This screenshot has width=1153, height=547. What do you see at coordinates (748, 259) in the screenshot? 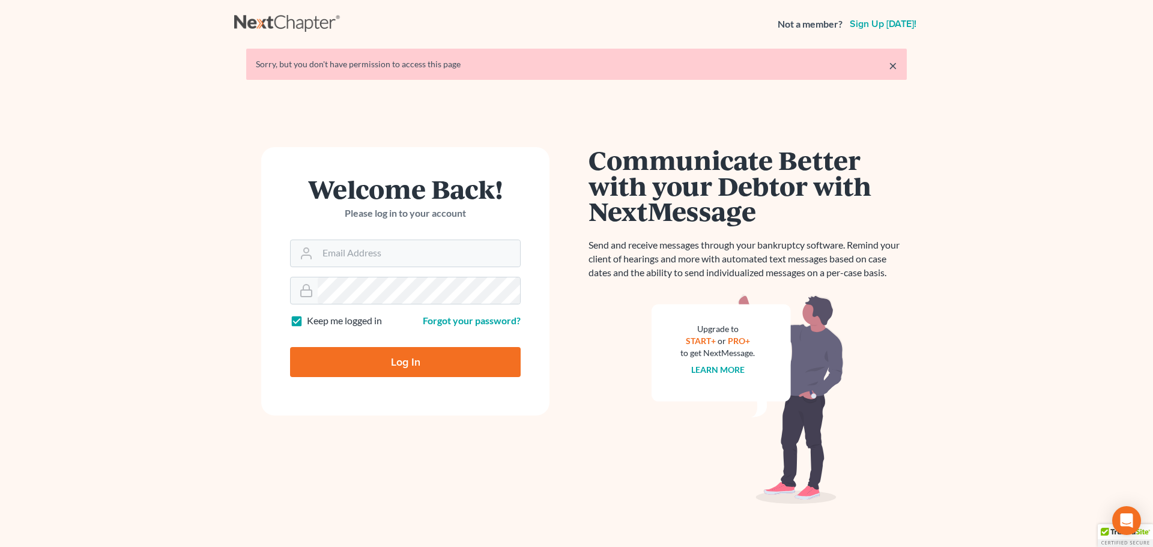
I see `p: Send and receive messages through your bankruptcy software. Remind your client of hearings and mo...` at bounding box center [748, 259].